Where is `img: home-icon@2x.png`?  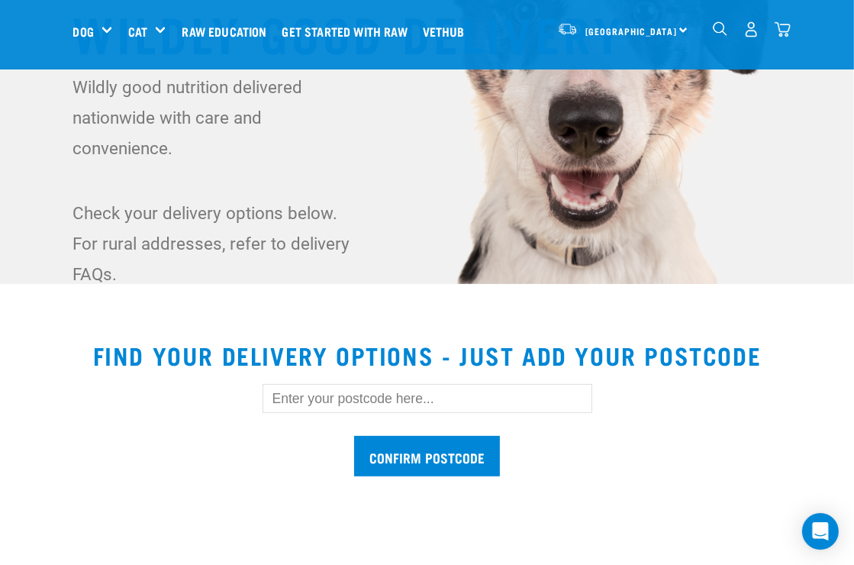 img: home-icon@2x.png is located at coordinates (783, 29).